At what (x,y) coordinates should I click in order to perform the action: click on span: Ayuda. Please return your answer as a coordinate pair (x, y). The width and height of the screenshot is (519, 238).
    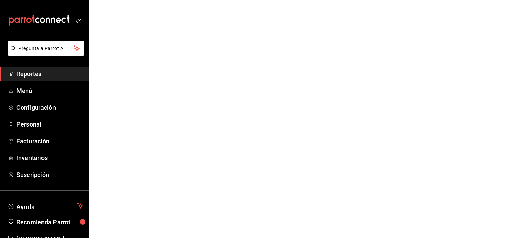
    Looking at the image, I should click on (45, 206).